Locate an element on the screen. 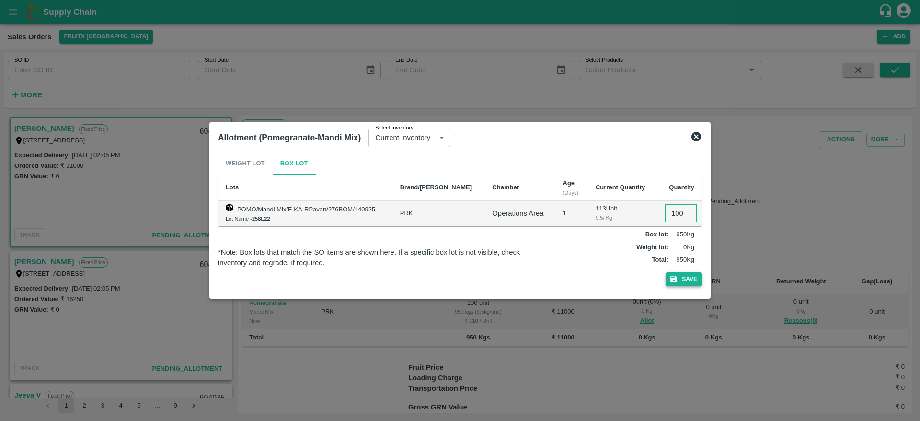 The width and height of the screenshot is (920, 421). td: 1 is located at coordinates (571, 213).